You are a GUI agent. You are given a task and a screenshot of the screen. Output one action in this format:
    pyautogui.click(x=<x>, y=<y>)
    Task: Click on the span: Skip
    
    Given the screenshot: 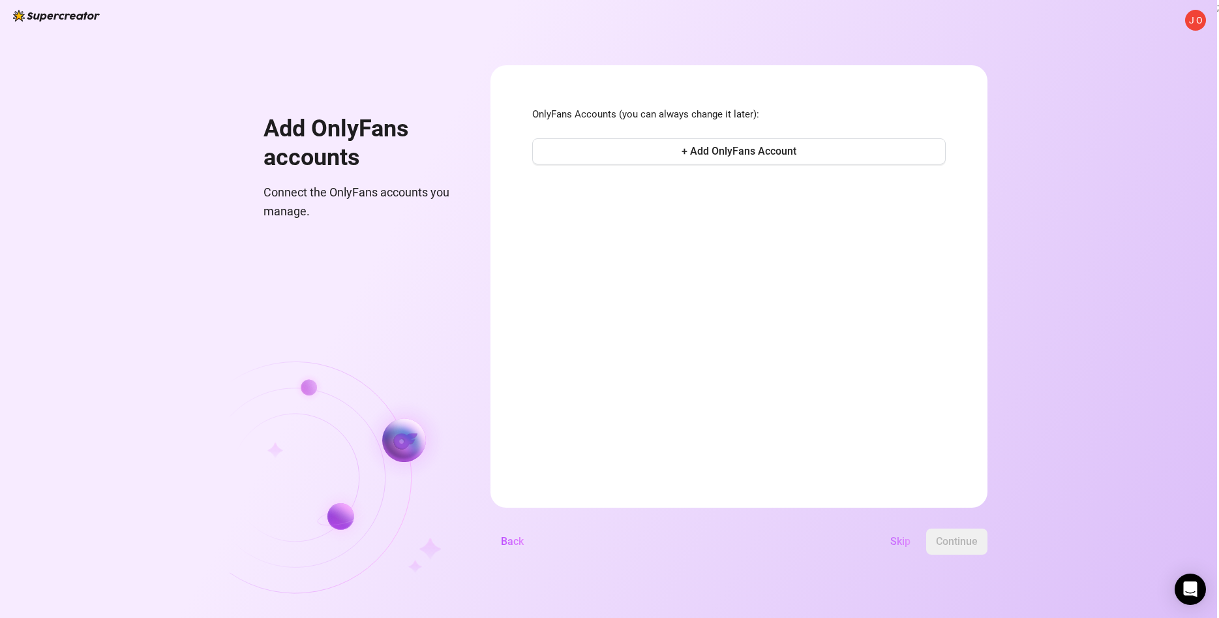 What is the action you would take?
    pyautogui.click(x=900, y=541)
    